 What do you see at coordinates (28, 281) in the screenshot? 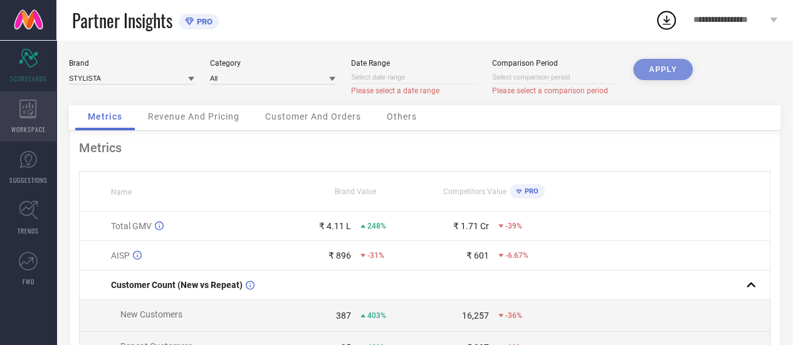
I see `span: FWD` at bounding box center [28, 281].